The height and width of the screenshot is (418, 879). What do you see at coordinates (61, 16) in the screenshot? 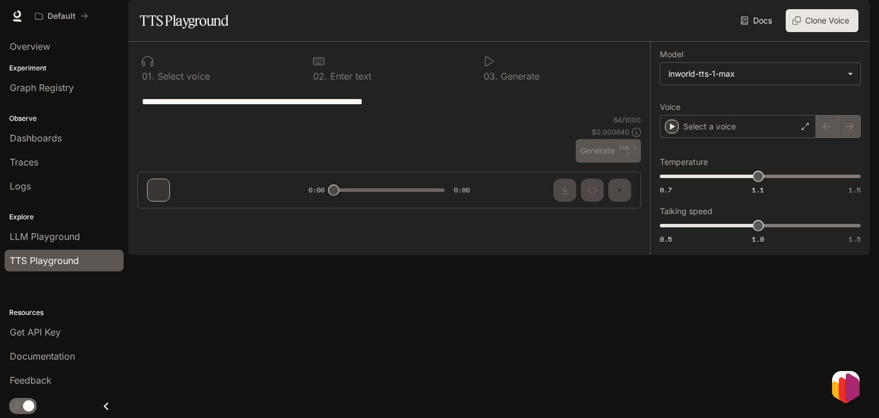
I see `p: Default` at bounding box center [61, 16].